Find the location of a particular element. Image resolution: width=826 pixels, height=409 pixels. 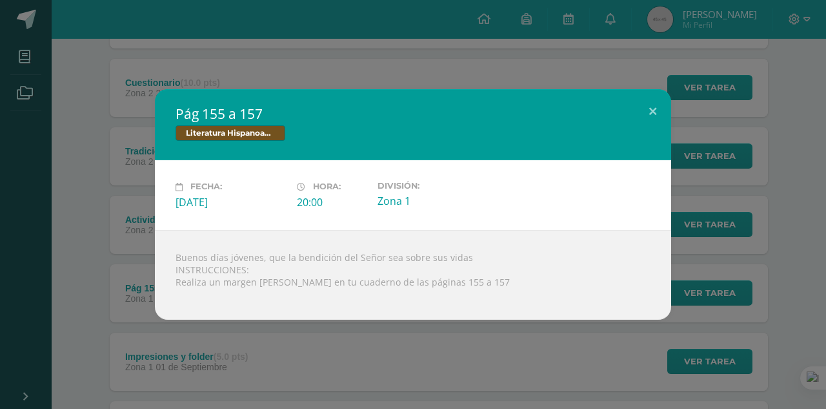

label: División: is located at coordinates (433, 185).